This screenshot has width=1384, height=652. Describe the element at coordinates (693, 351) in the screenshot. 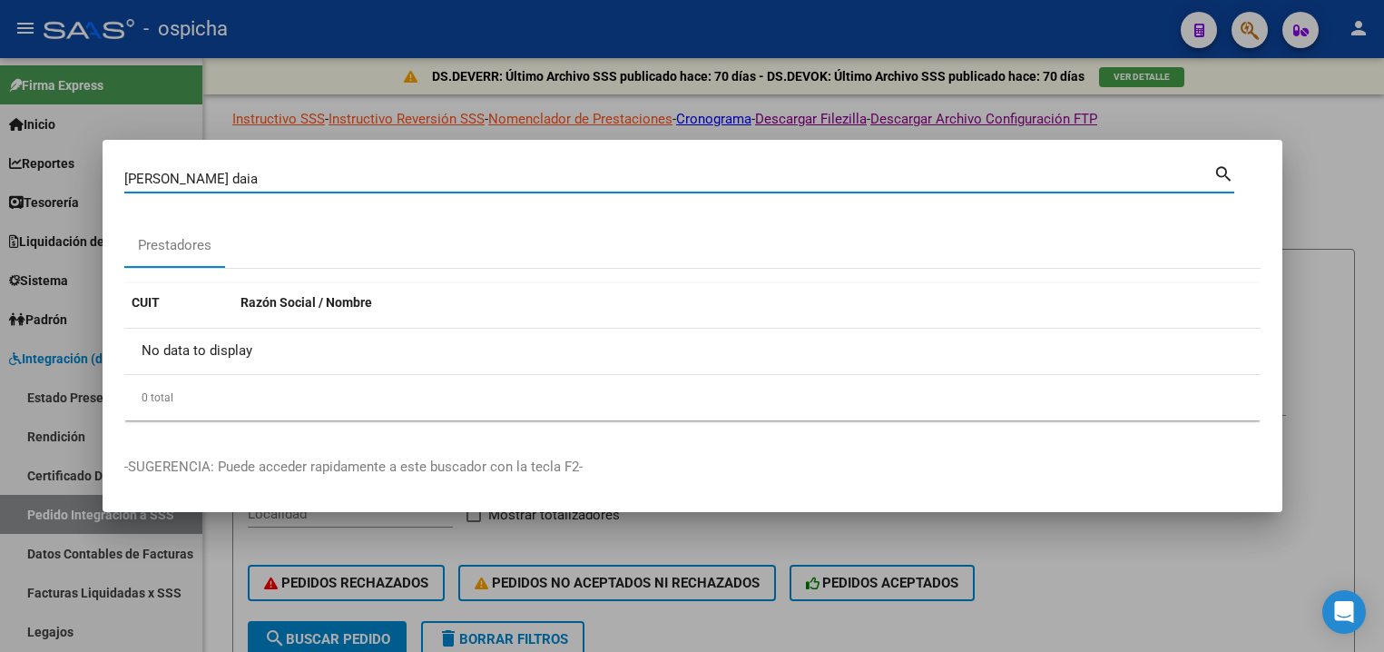

I see `div: No data to display` at that location.